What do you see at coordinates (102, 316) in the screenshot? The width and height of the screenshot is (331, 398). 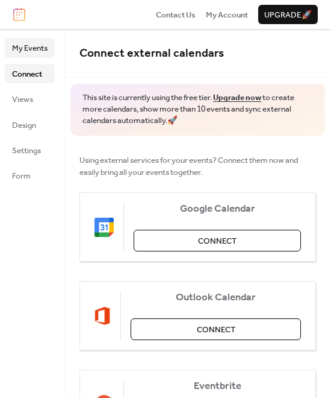 I see `img: outlook` at bounding box center [102, 316].